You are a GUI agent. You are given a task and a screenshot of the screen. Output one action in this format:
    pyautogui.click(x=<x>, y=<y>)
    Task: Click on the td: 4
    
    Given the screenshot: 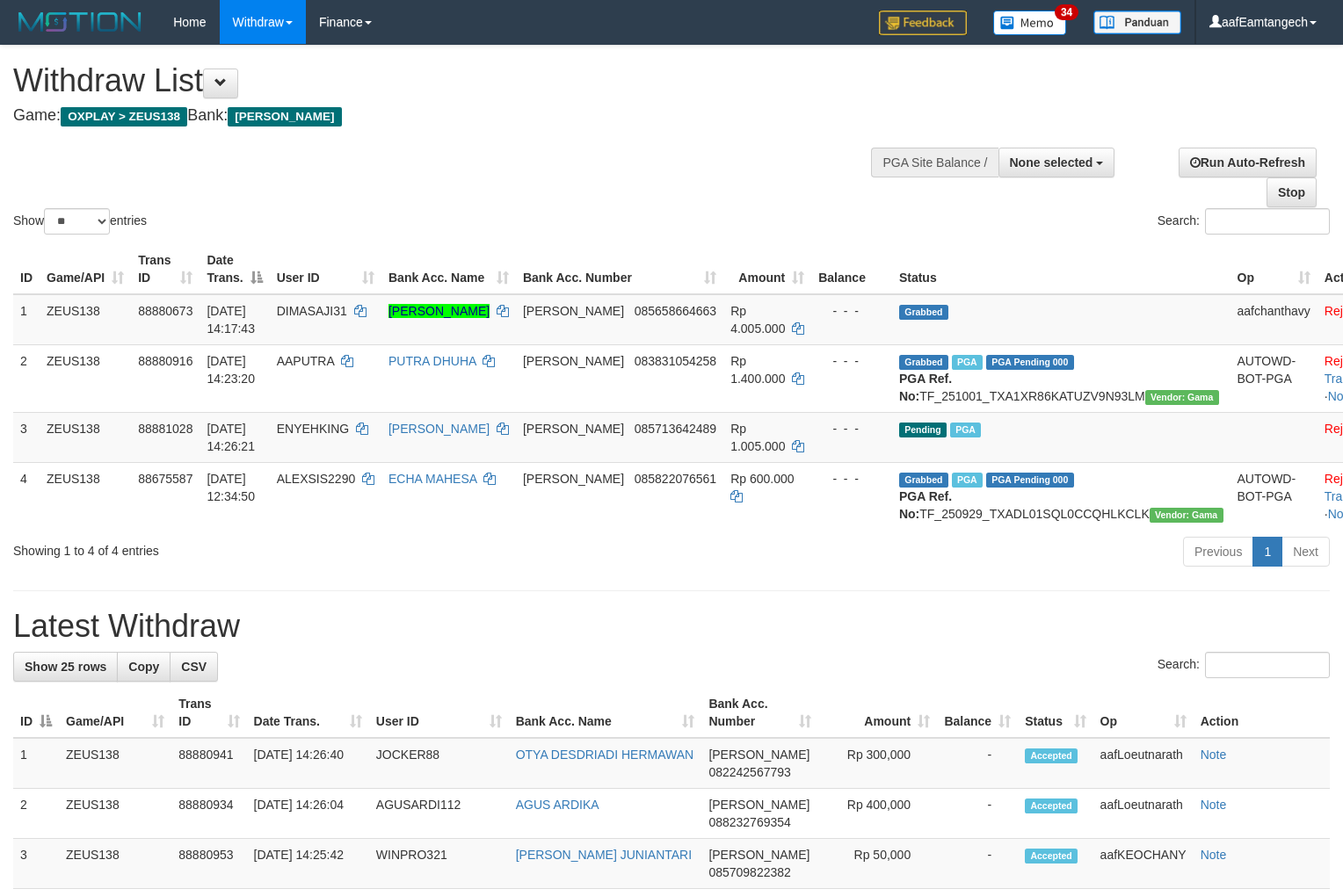 What is the action you would take?
    pyautogui.click(x=26, y=495)
    